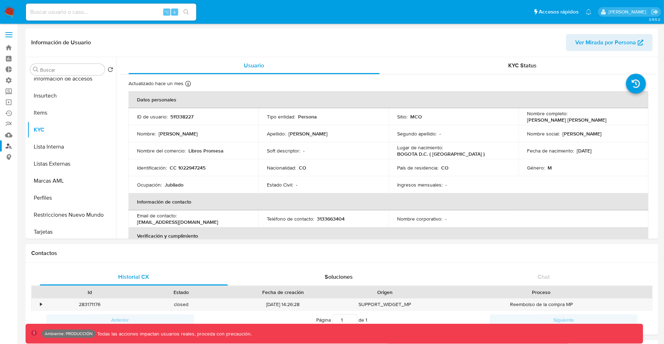 This screenshot has width=664, height=344. Describe the element at coordinates (542, 293) in the screenshot. I see `div: Proceso` at that location.